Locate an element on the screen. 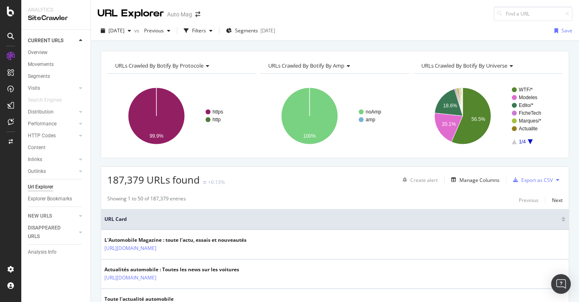  div: Analysis Info is located at coordinates (42, 252).